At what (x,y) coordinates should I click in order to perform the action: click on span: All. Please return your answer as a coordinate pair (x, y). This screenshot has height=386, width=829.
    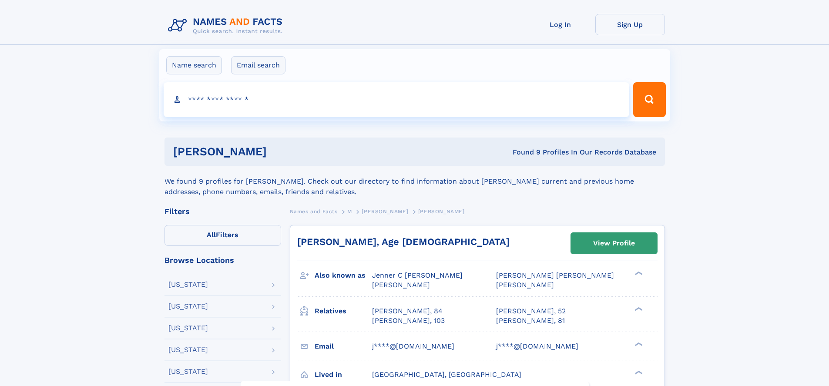
    Looking at the image, I should click on (211, 235).